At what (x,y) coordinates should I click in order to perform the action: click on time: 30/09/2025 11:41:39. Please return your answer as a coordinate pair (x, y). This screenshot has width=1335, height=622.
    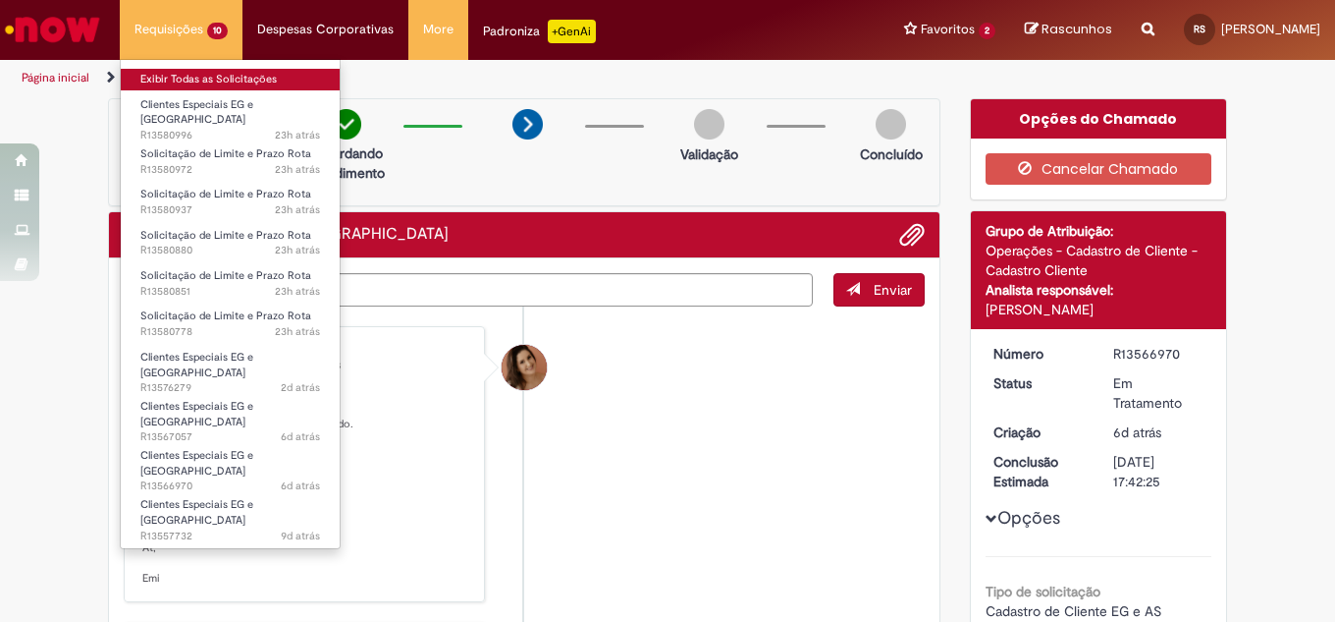
    Looking at the image, I should click on (298, 135).